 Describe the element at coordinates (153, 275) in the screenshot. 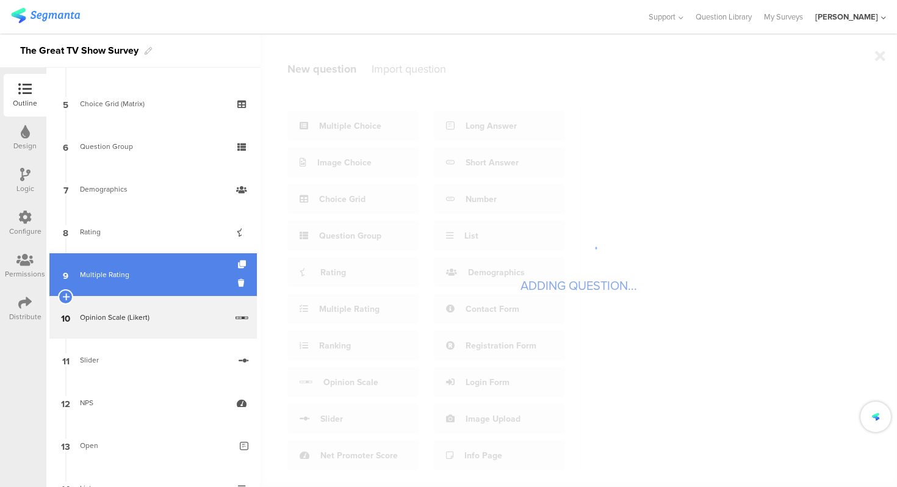

I see `a: 9 Multiple Rating` at that location.